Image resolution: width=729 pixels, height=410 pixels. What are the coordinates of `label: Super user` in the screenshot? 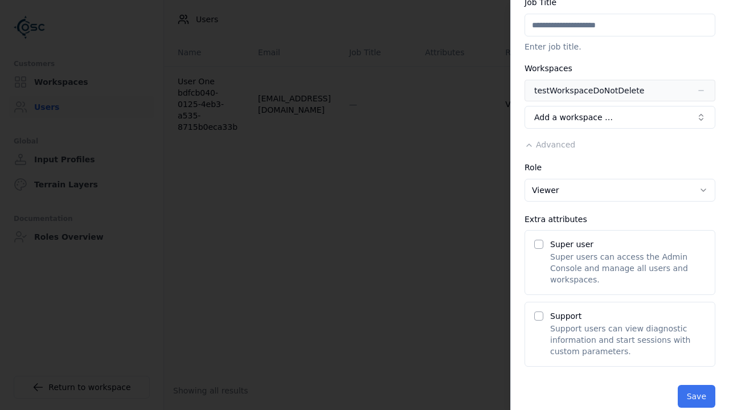 It's located at (572, 244).